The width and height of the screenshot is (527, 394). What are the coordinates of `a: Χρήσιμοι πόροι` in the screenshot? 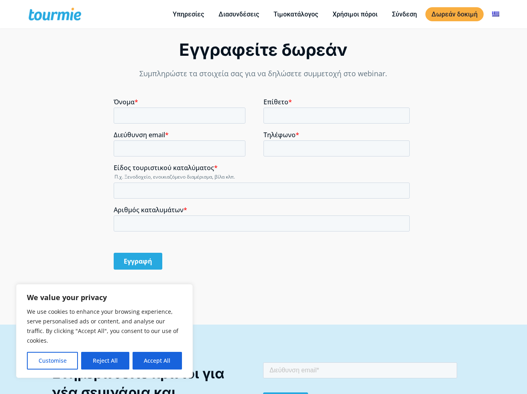 It's located at (355, 14).